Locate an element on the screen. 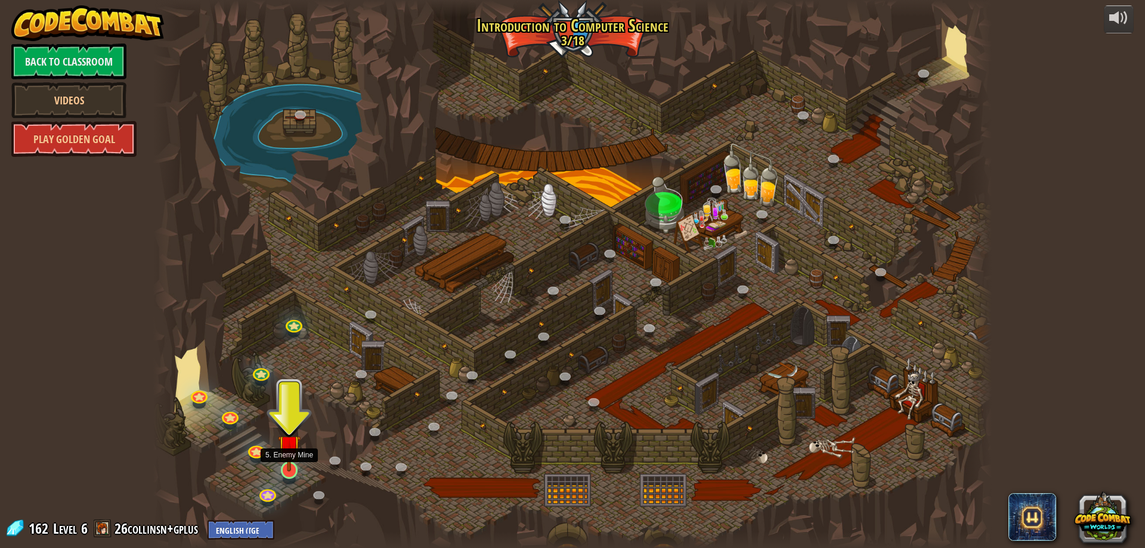 The width and height of the screenshot is (1145, 548). a: 26collinsn+gplus is located at coordinates (158, 528).